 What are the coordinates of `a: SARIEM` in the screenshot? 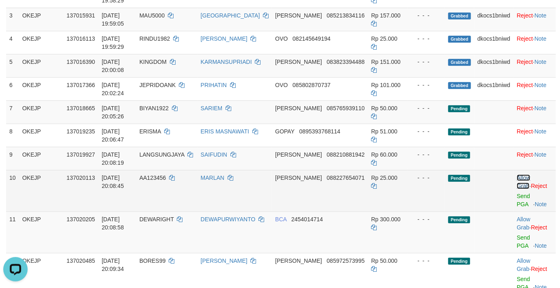 It's located at (212, 108).